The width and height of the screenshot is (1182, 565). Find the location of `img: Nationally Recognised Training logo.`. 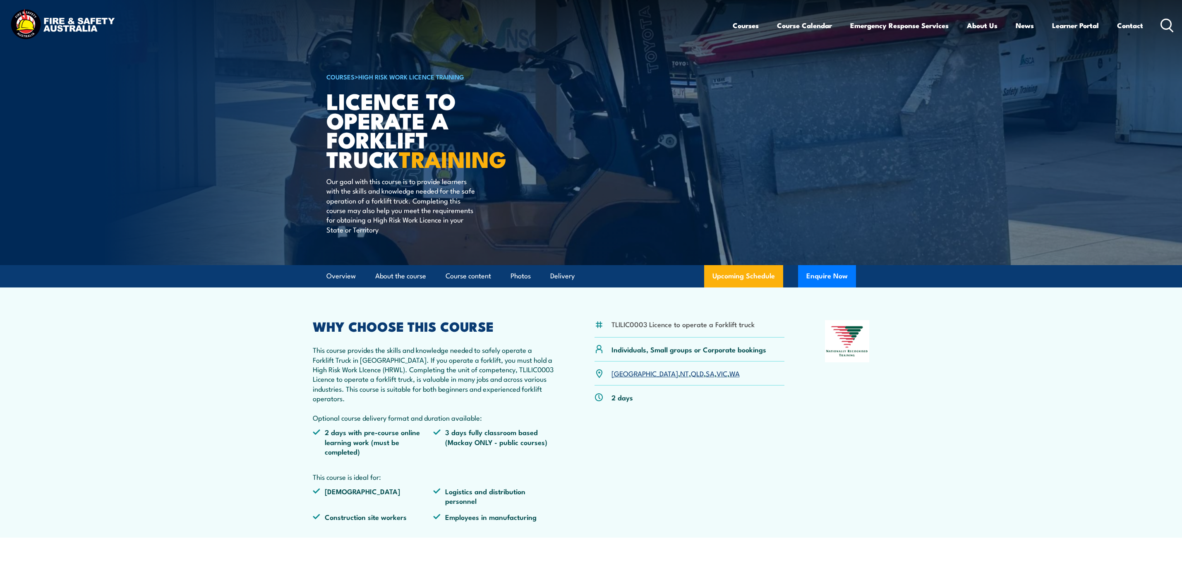

img: Nationally Recognised Training logo. is located at coordinates (848, 341).